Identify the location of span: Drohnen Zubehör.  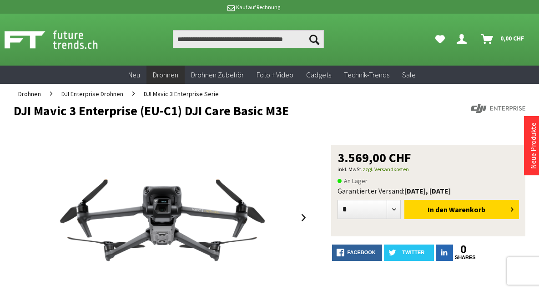
(217, 75).